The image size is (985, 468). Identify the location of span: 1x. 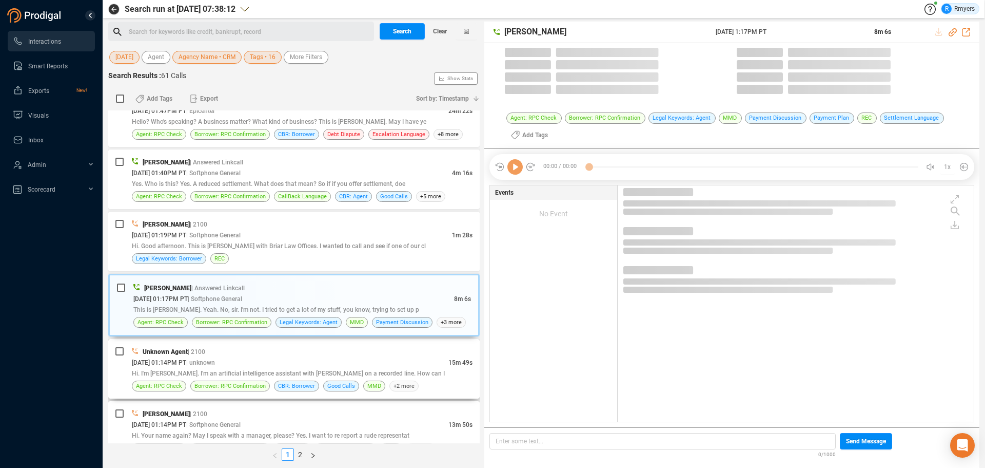
(947, 167).